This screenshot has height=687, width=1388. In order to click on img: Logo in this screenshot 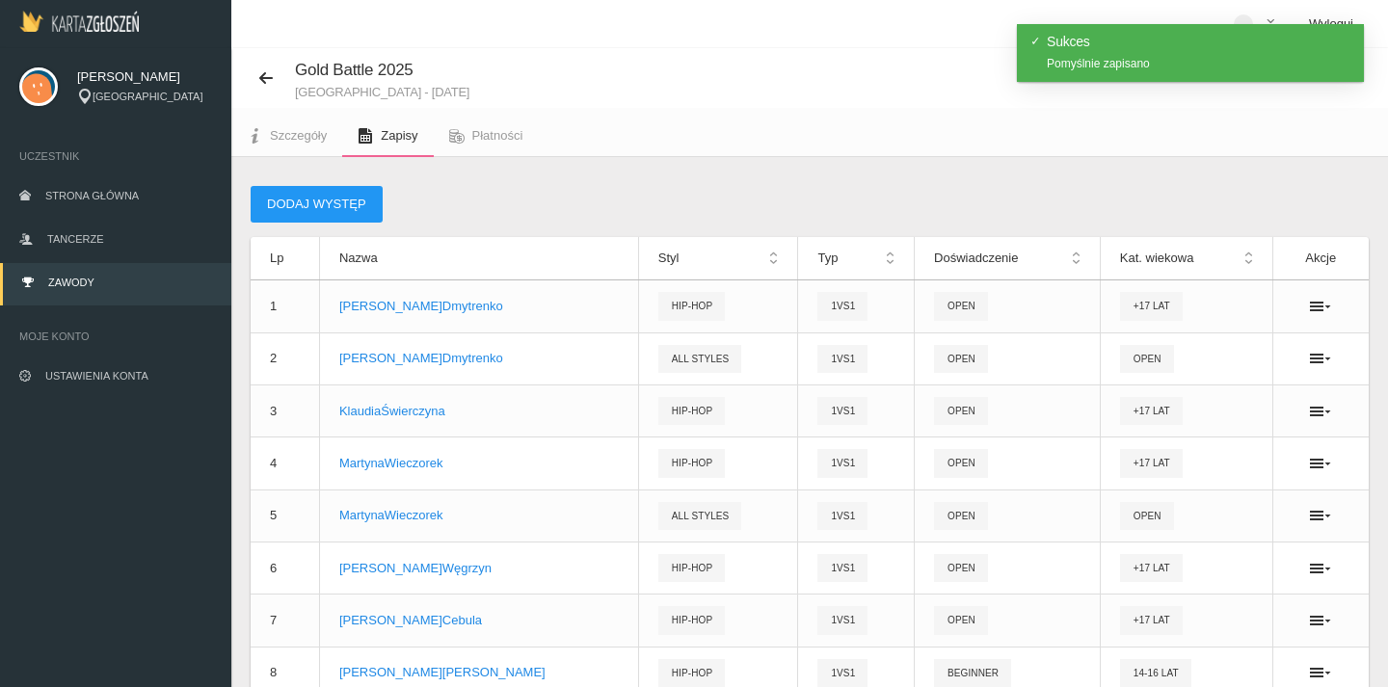, I will do `click(79, 21)`.